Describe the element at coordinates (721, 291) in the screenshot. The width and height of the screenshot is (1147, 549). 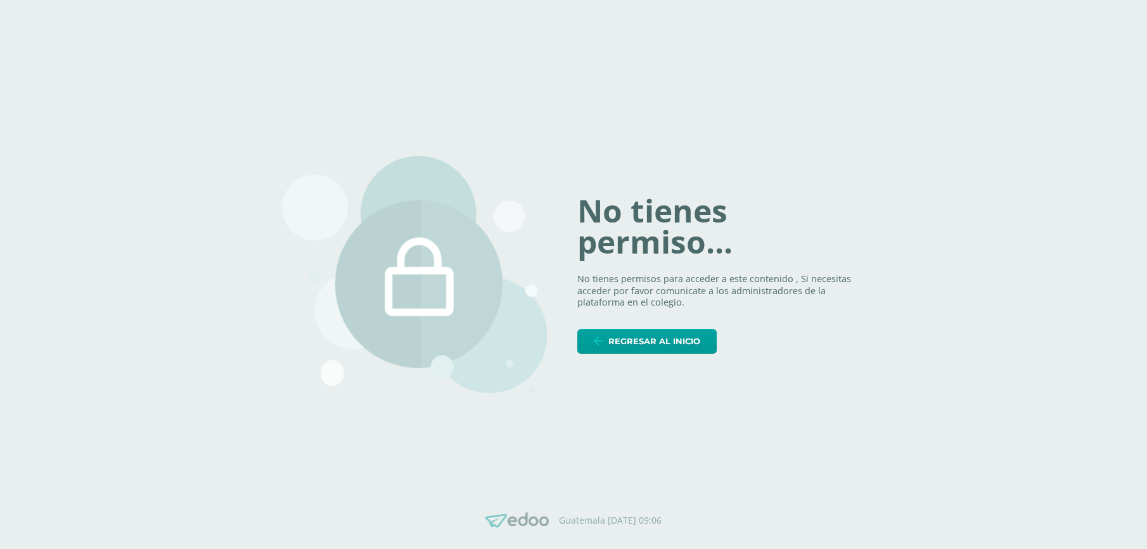
I see `p: No tienes permisos para acceder a este contenido , Si necesitas acceder por favor comunicate a lo...` at that location.